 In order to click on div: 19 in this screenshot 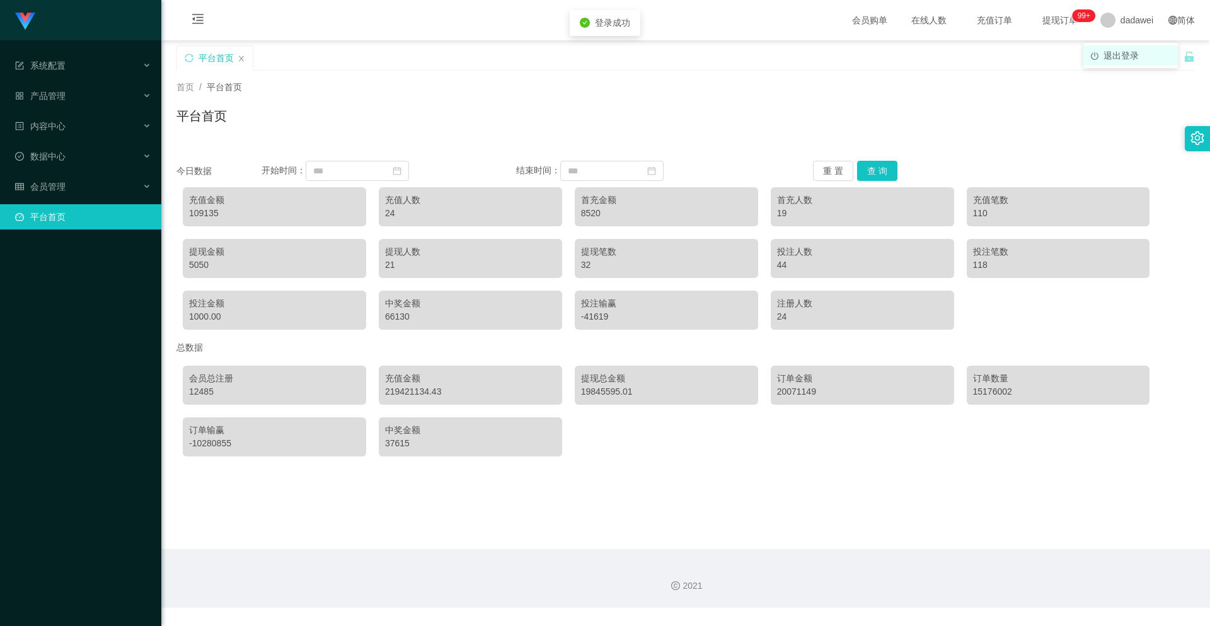, I will do `click(862, 213)`.